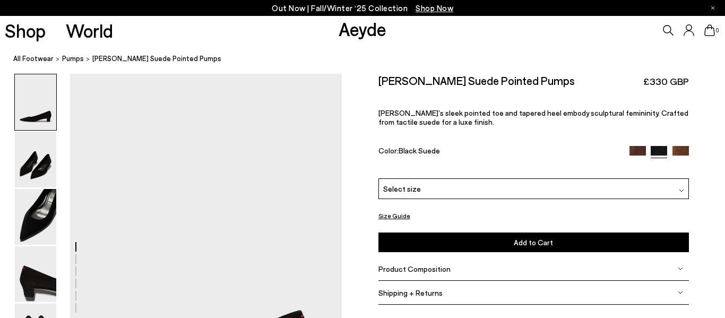 The height and width of the screenshot is (318, 725). I want to click on span: Add to Cart, so click(534, 242).